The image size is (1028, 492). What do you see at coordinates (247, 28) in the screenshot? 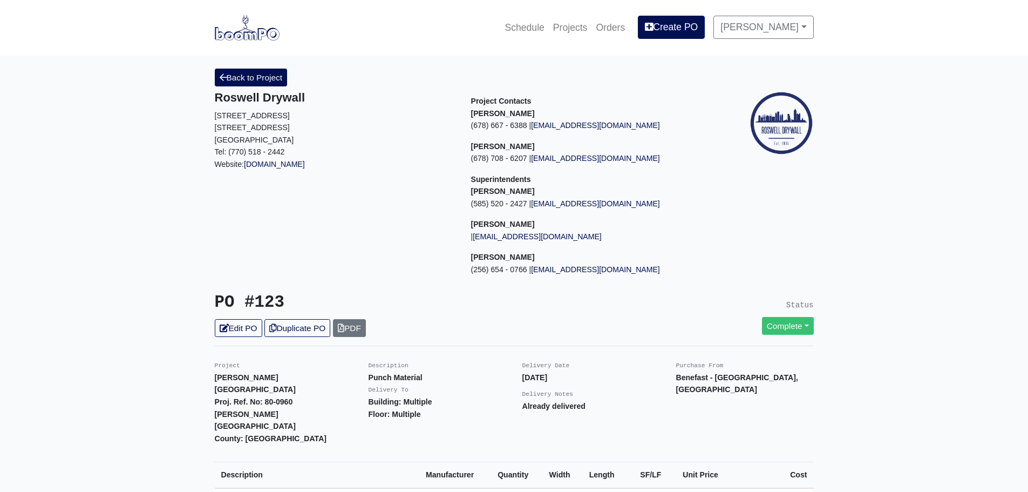
I see `img: boomPO` at bounding box center [247, 28].